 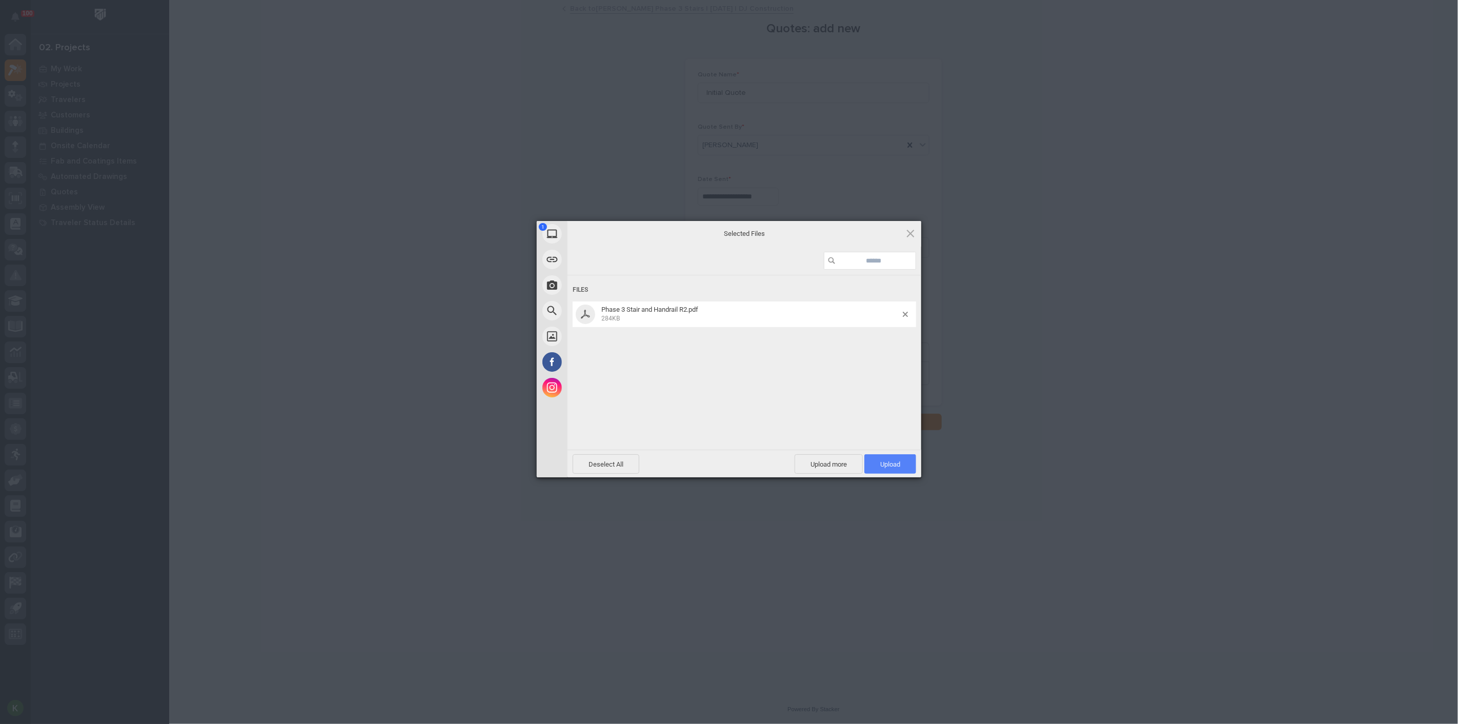 What do you see at coordinates (598, 259) in the screenshot?
I see `div: Link (URL)` at bounding box center [598, 259].